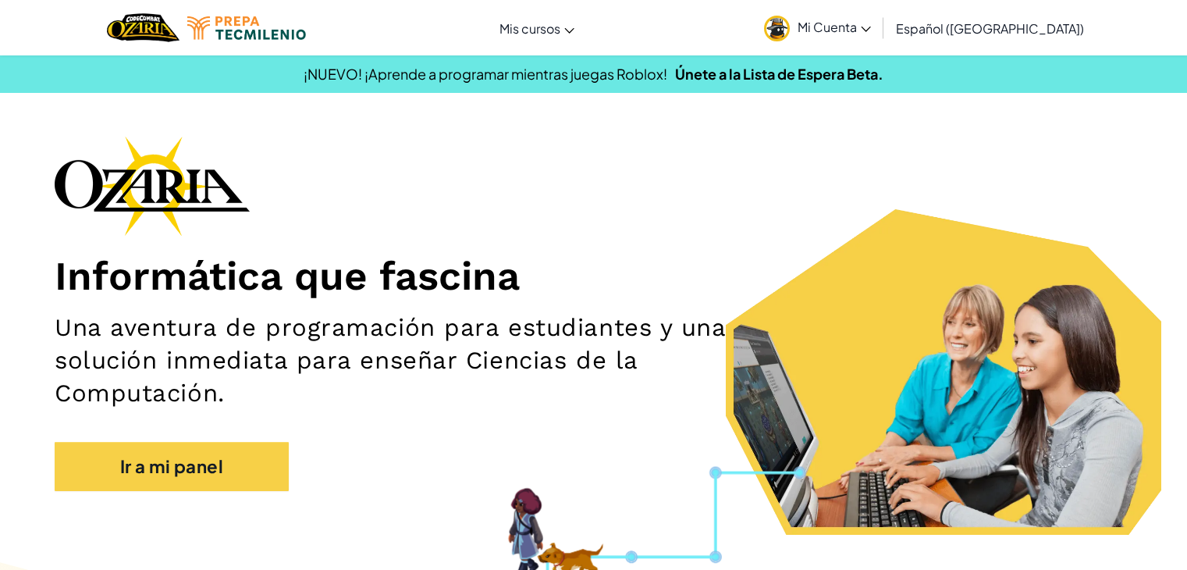  I want to click on span: Mi Cuenta, so click(834, 27).